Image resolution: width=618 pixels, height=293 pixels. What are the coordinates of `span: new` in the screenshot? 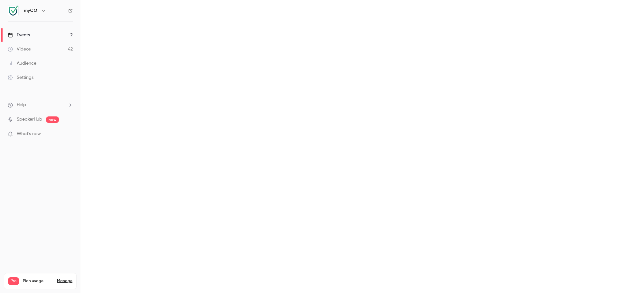 It's located at (52, 120).